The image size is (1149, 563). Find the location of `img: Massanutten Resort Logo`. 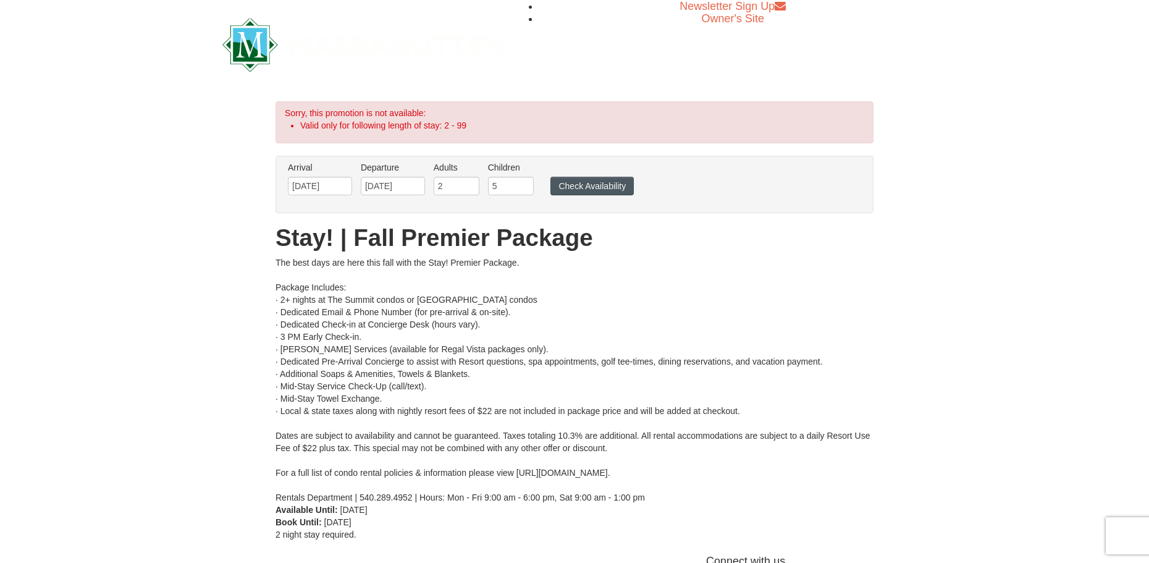

img: Massanutten Resort Logo is located at coordinates (364, 44).